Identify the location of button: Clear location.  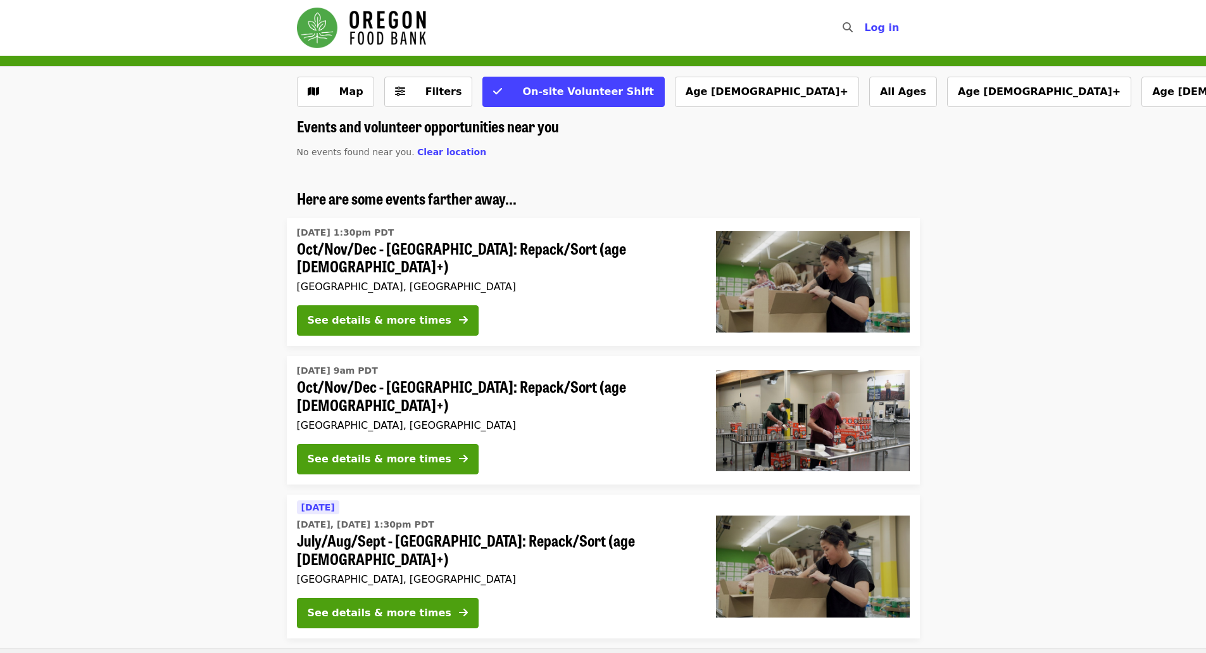
(451, 152).